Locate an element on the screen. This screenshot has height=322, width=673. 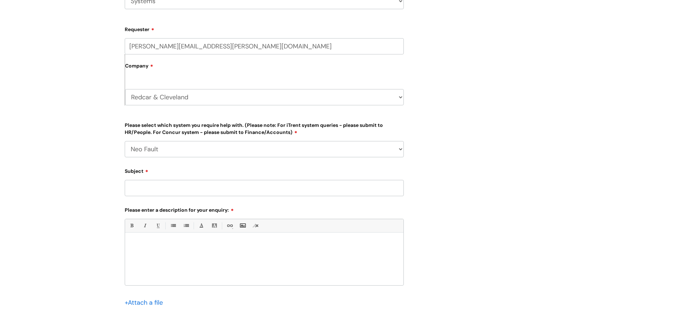
label: Please enter a description for your enquiry: is located at coordinates (264, 209).